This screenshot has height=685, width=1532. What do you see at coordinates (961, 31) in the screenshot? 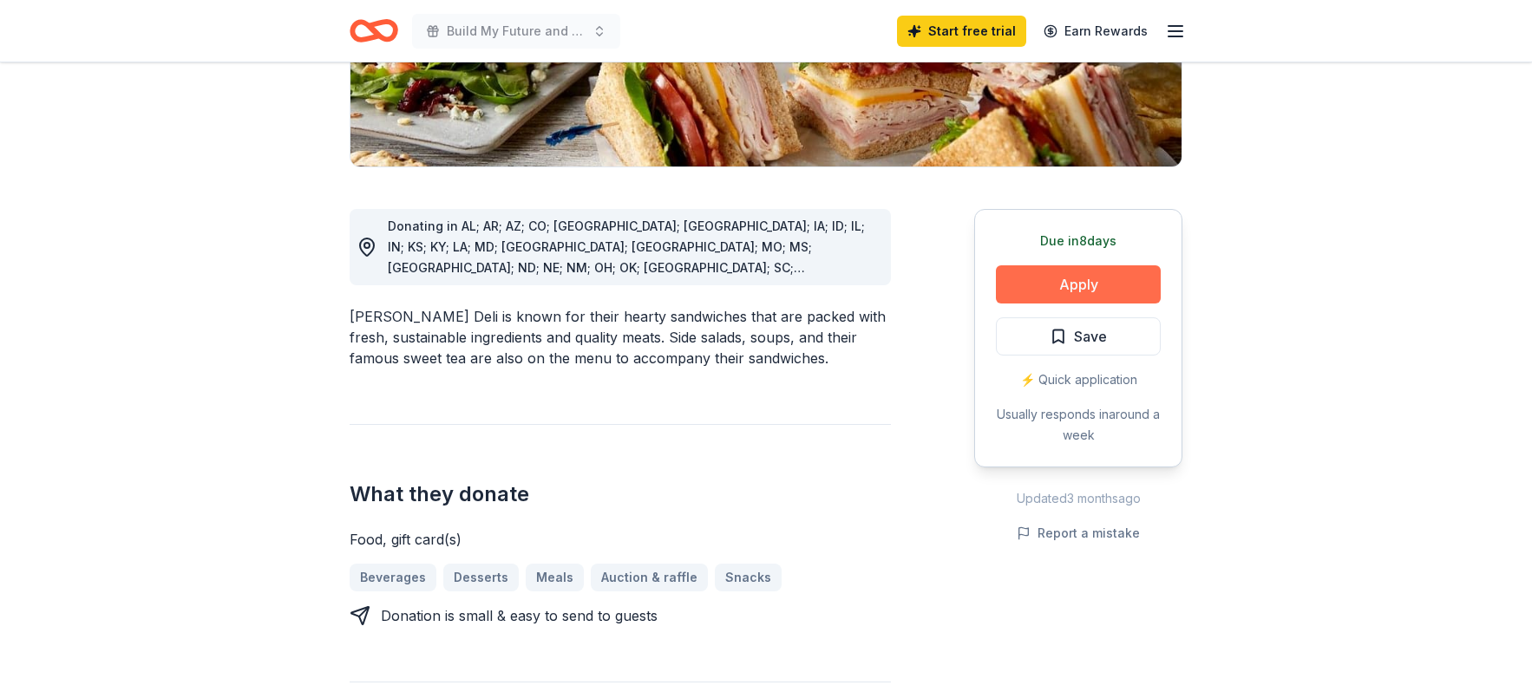
I see `a: Start free trial` at bounding box center [961, 31].